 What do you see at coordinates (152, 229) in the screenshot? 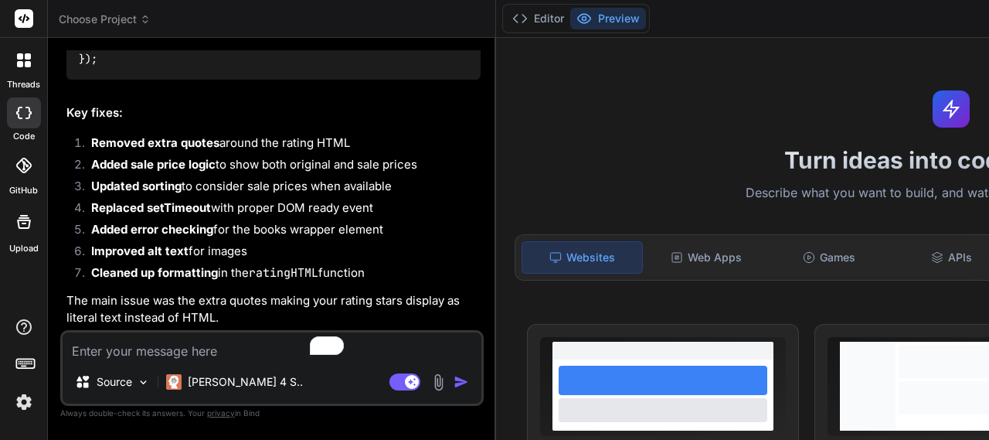
I see `strong: Added error checking` at bounding box center [152, 229].